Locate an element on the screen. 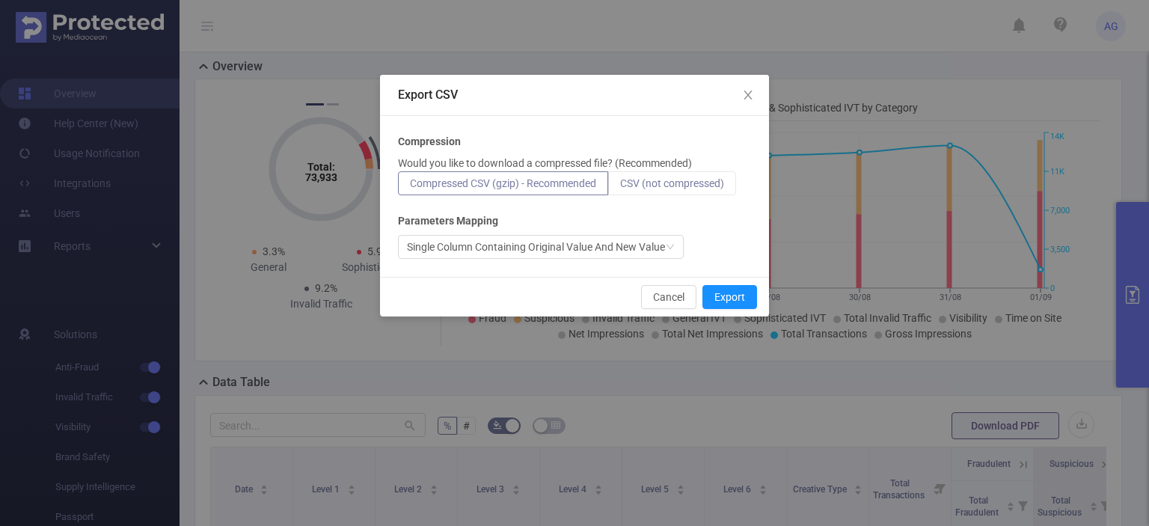 The image size is (1149, 526). span: Compressed CSV (gzip) - Recommended is located at coordinates (503, 183).